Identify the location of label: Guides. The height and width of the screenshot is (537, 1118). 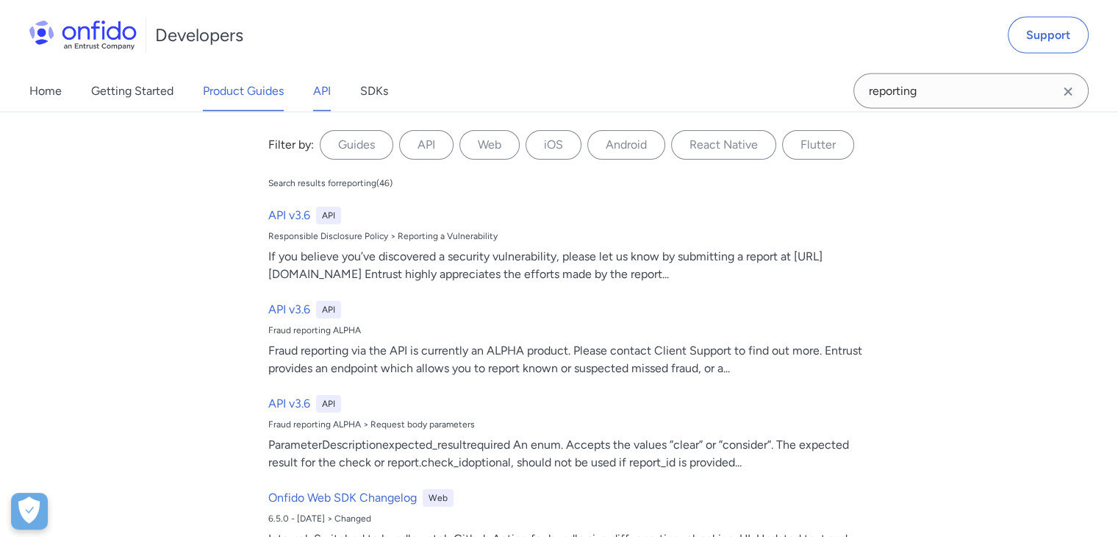
(357, 145).